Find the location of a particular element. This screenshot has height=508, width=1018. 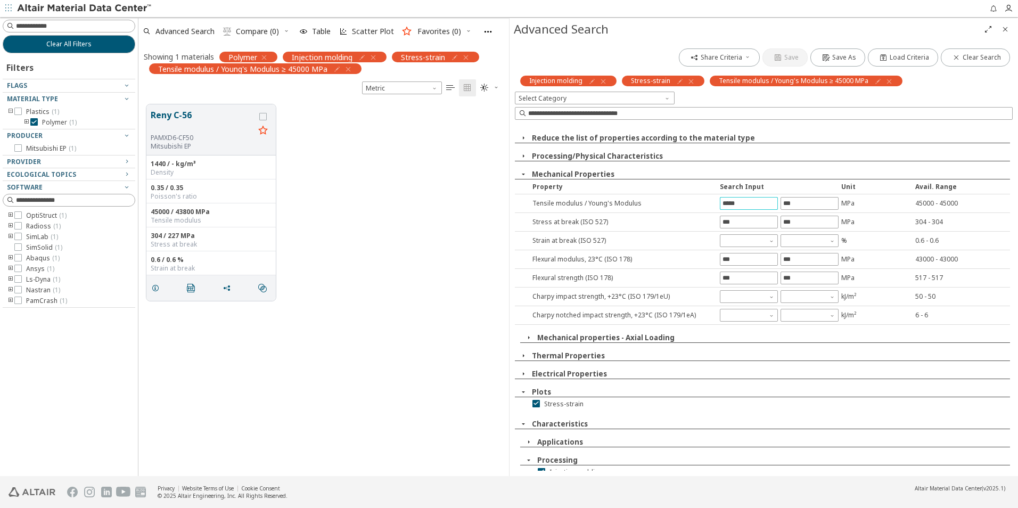

span: Scatter Plot is located at coordinates (373, 31).